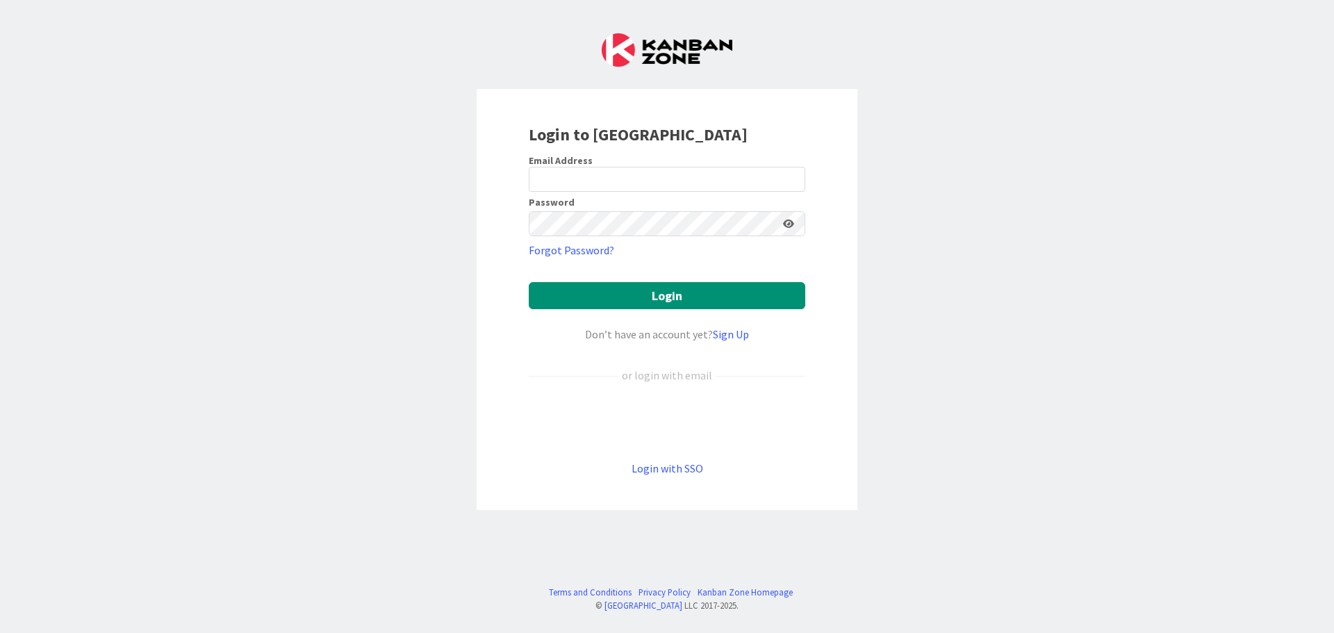 This screenshot has height=633, width=1334. I want to click on a: Sign Up, so click(731, 334).